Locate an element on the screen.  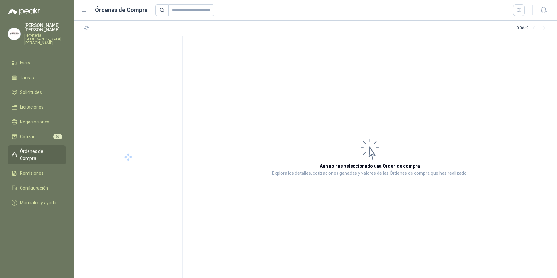
div: 0 - 0 de 0 is located at coordinates (533, 28).